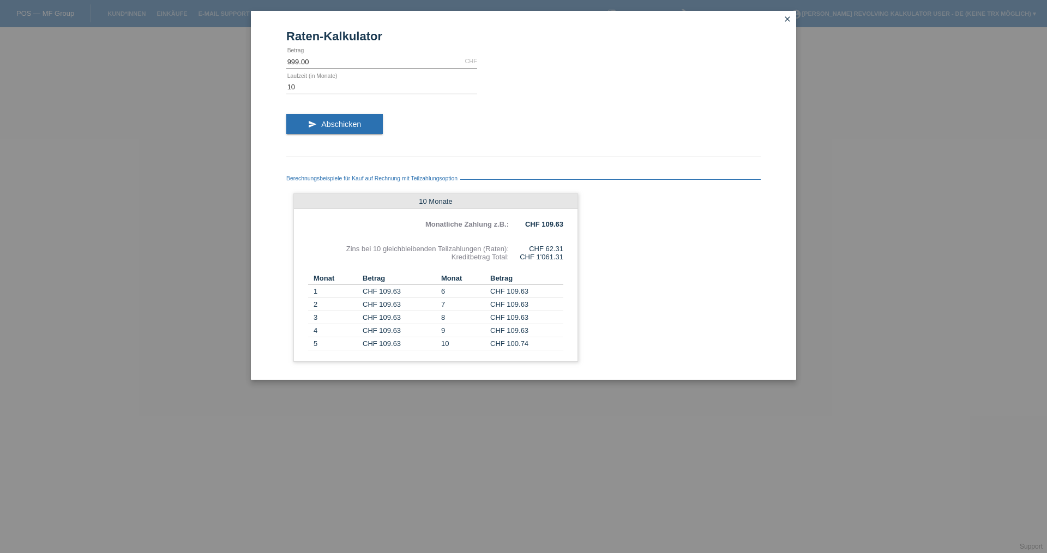 This screenshot has height=553, width=1047. What do you see at coordinates (544, 224) in the screenshot?
I see `b: CHF 109.63` at bounding box center [544, 224].